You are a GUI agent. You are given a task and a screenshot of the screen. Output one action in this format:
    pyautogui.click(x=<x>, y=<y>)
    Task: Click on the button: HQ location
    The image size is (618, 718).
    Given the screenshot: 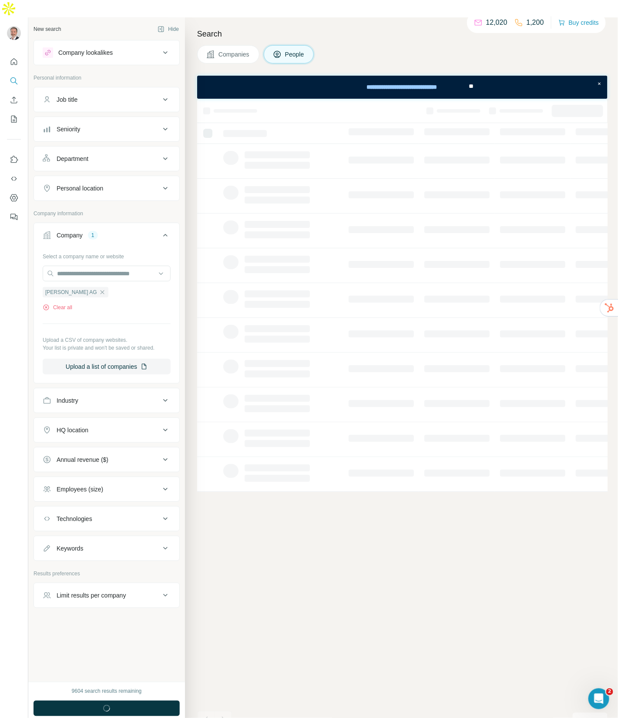 What is the action you would take?
    pyautogui.click(x=107, y=430)
    